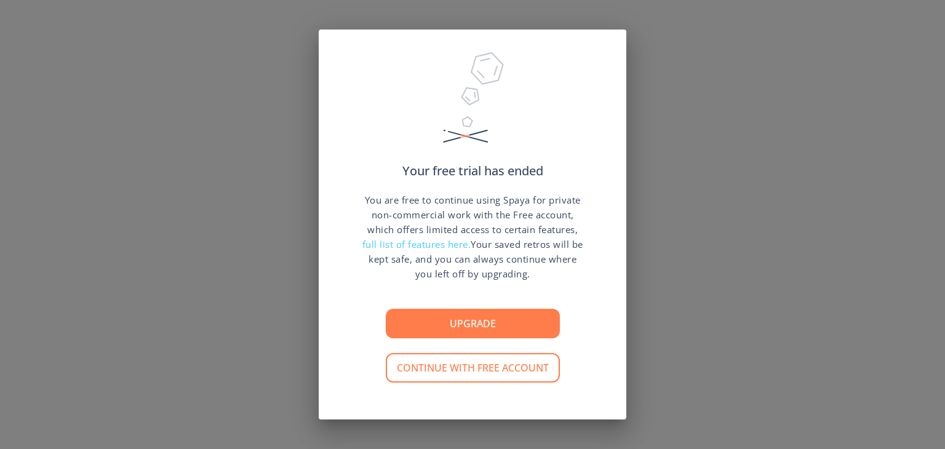 This screenshot has height=449, width=945. What do you see at coordinates (472, 323) in the screenshot?
I see `button: Upgrade` at bounding box center [472, 323].